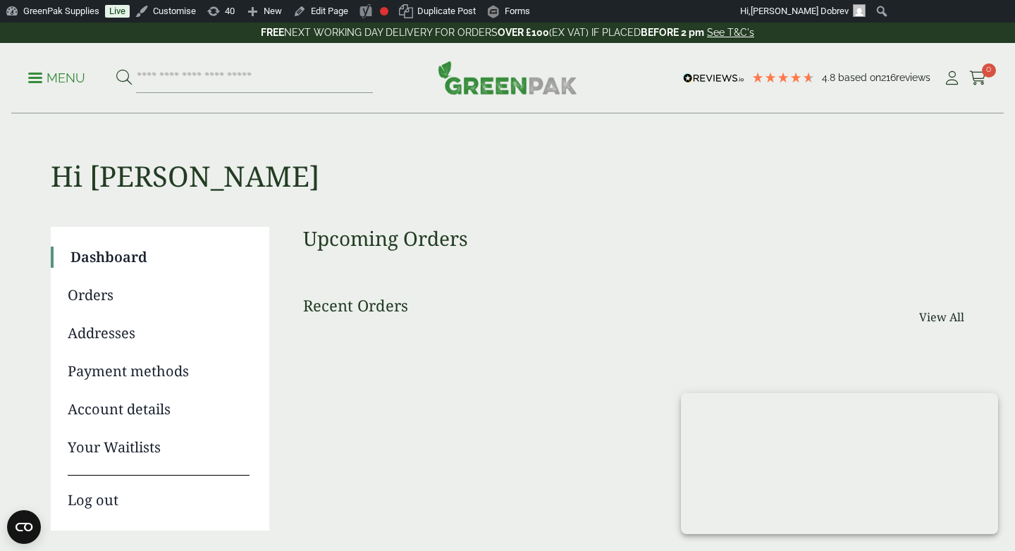  I want to click on strong: FREE, so click(272, 32).